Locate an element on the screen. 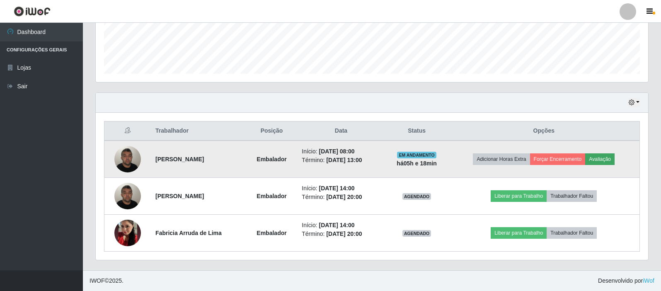 This screenshot has height=291, width=661. th: Status is located at coordinates (417, 131).